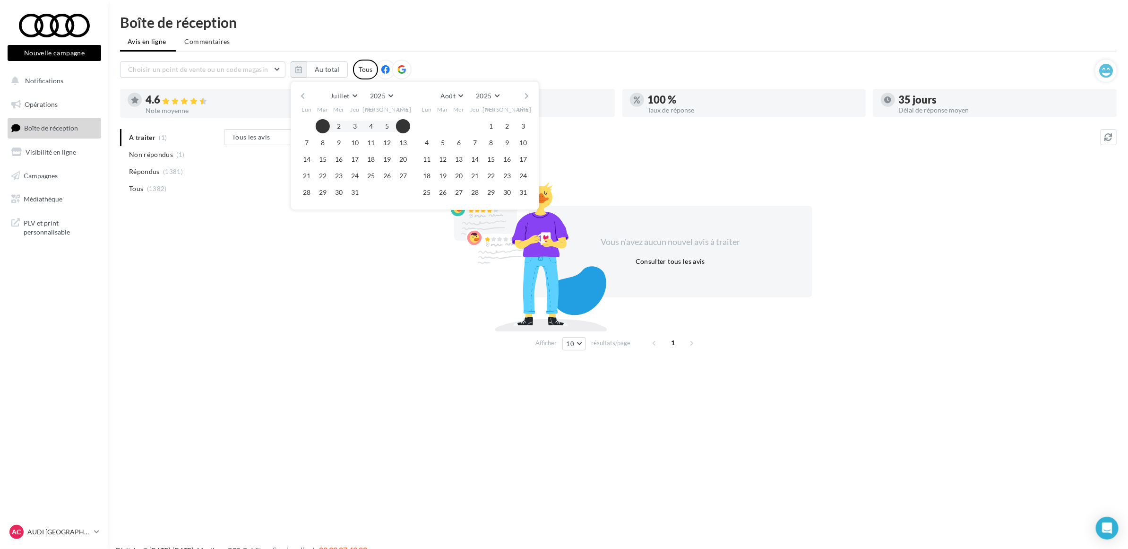 This screenshot has width=1128, height=549. What do you see at coordinates (208, 42) in the screenshot?
I see `span: Commentaires` at bounding box center [208, 42].